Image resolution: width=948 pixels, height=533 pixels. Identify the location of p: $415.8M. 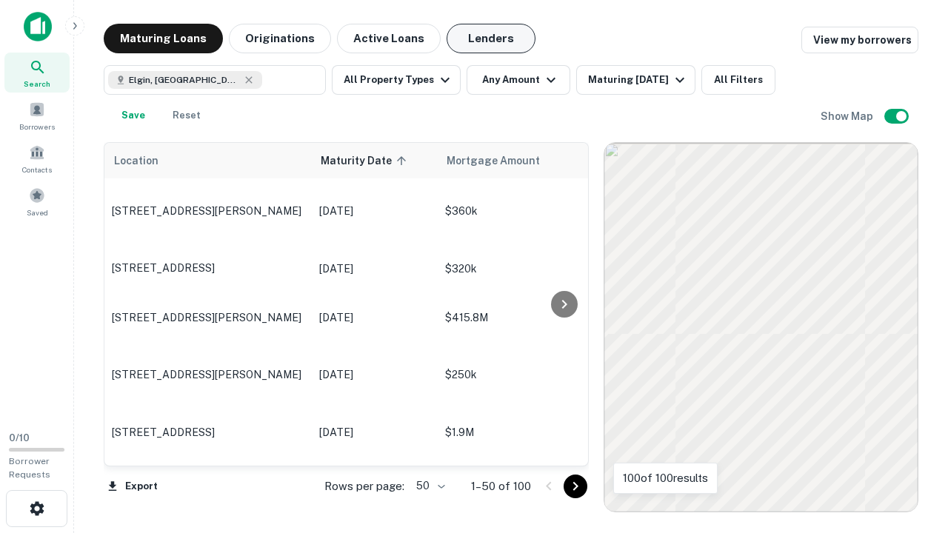
(519, 318).